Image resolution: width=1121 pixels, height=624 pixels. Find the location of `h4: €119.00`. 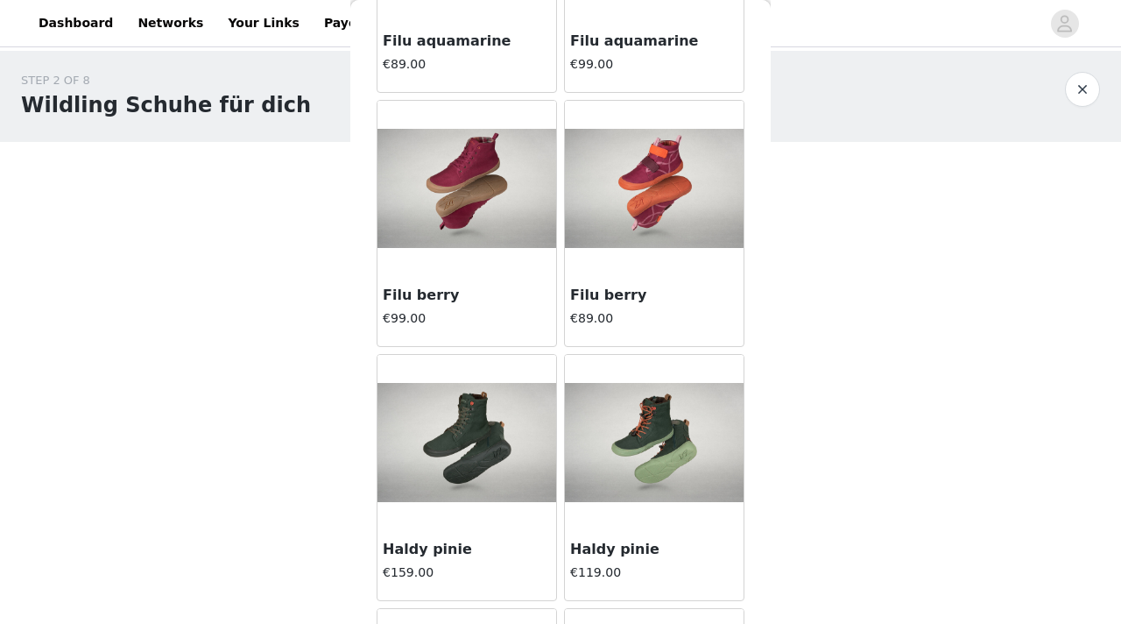

h4: €119.00 is located at coordinates (654, 572).